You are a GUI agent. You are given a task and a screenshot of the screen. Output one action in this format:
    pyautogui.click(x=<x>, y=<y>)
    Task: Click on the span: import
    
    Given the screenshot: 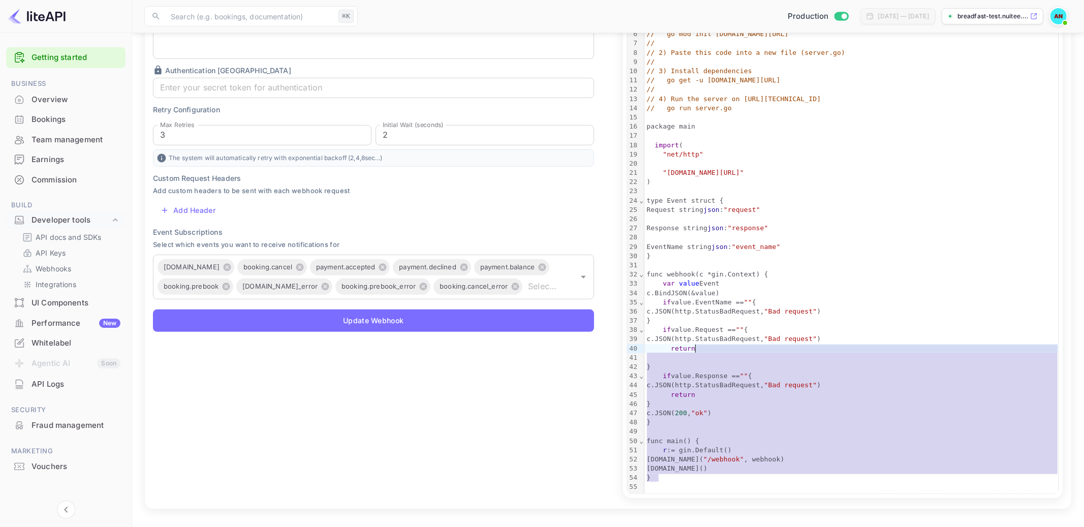 What is the action you would take?
    pyautogui.click(x=667, y=145)
    